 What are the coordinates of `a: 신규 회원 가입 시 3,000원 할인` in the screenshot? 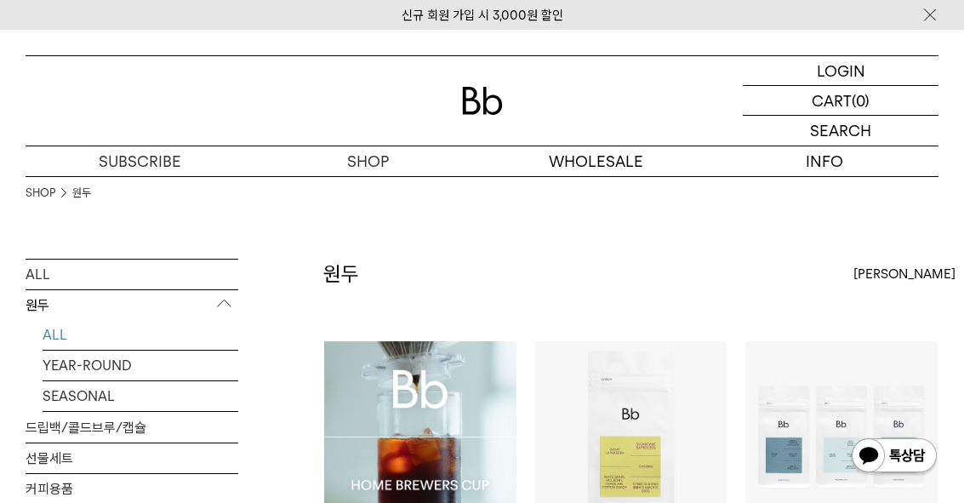 It's located at (482, 15).